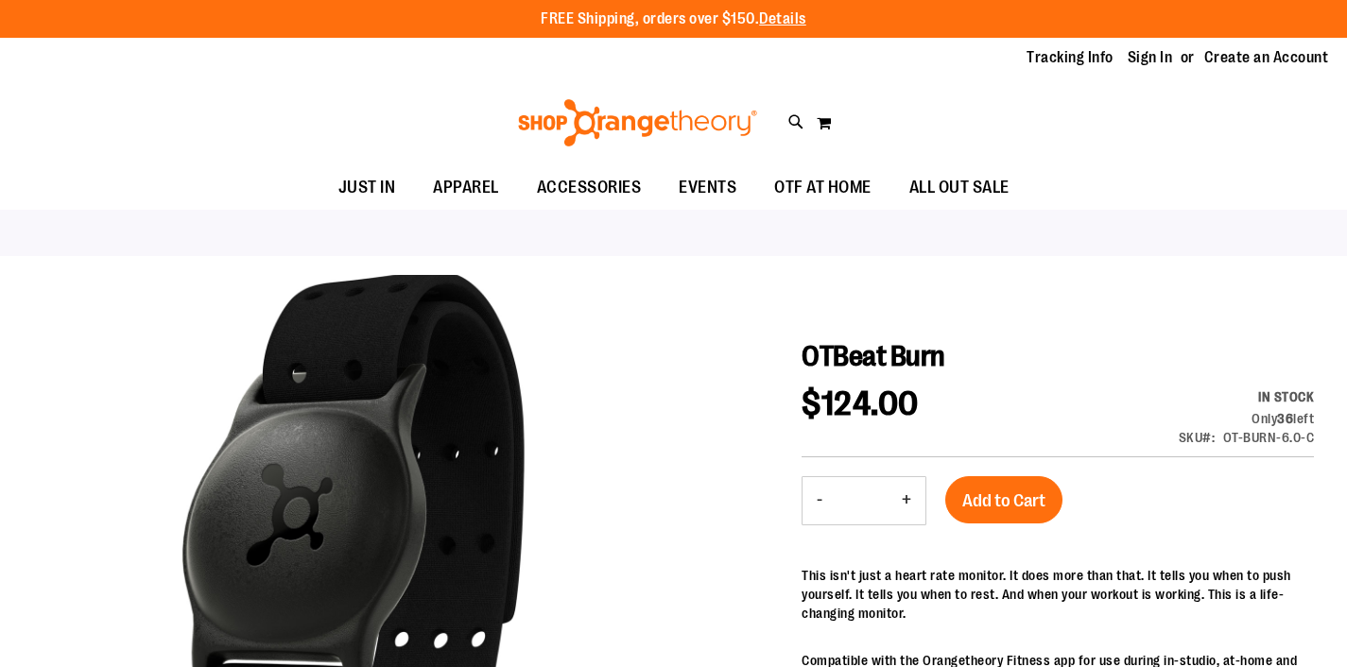 The width and height of the screenshot is (1347, 667). Describe the element at coordinates (707, 187) in the screenshot. I see `span: EVENTS` at that location.